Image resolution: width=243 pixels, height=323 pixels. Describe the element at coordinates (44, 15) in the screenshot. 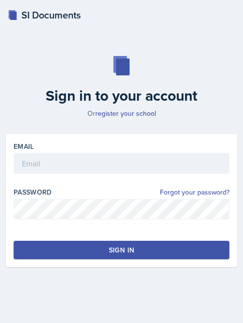

I see `div: SI Documents` at that location.